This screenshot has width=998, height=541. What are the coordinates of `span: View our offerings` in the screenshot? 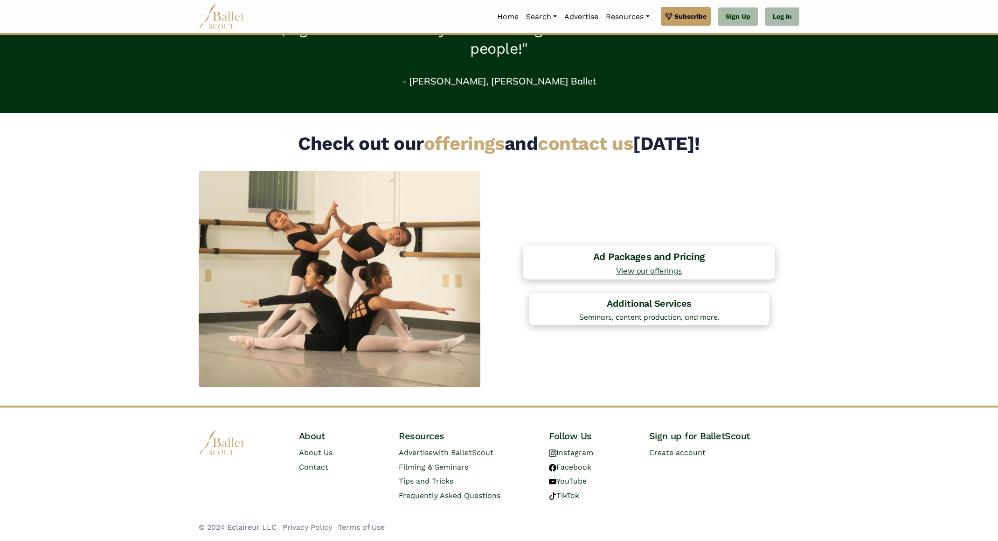 It's located at (649, 271).